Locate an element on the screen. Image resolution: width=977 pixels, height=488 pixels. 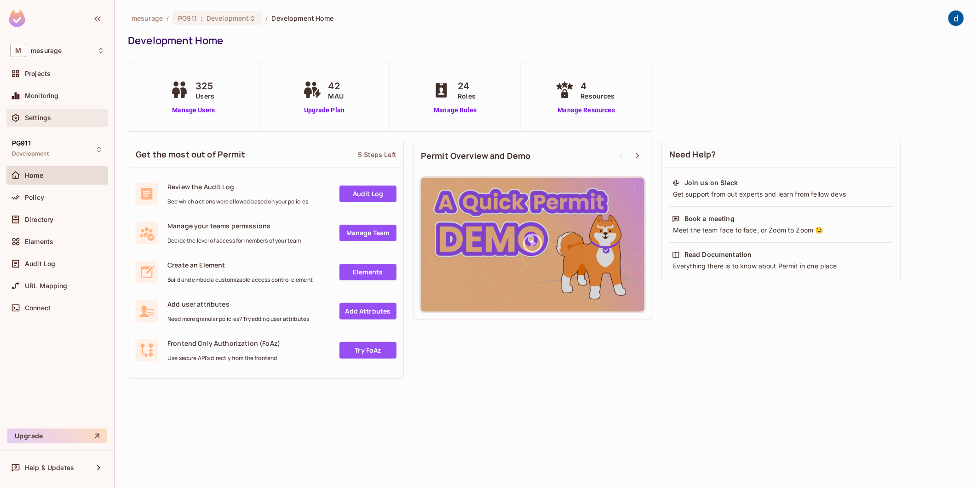
span: Build and embed a customizable access control element is located at coordinates (240, 280).